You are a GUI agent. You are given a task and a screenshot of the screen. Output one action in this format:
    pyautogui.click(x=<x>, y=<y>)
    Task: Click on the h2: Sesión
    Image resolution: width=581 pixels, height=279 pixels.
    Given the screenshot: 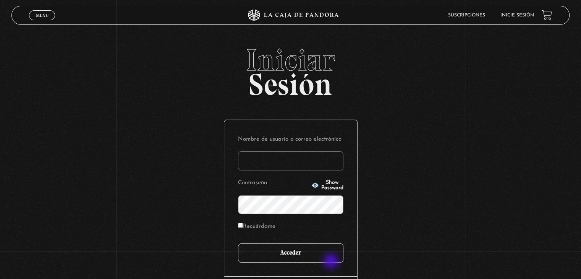 What is the action you would take?
    pyautogui.click(x=290, y=69)
    